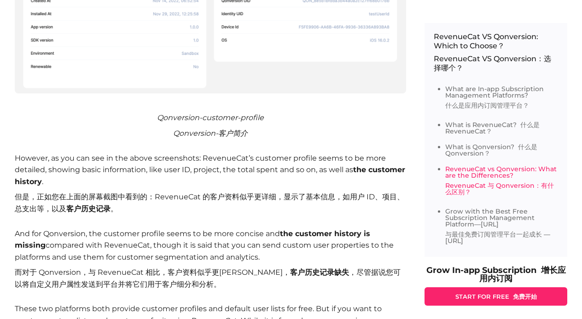  What do you see at coordinates (492, 128) in the screenshot?
I see `font: 什么是 RevenueCat？` at bounding box center [492, 128].